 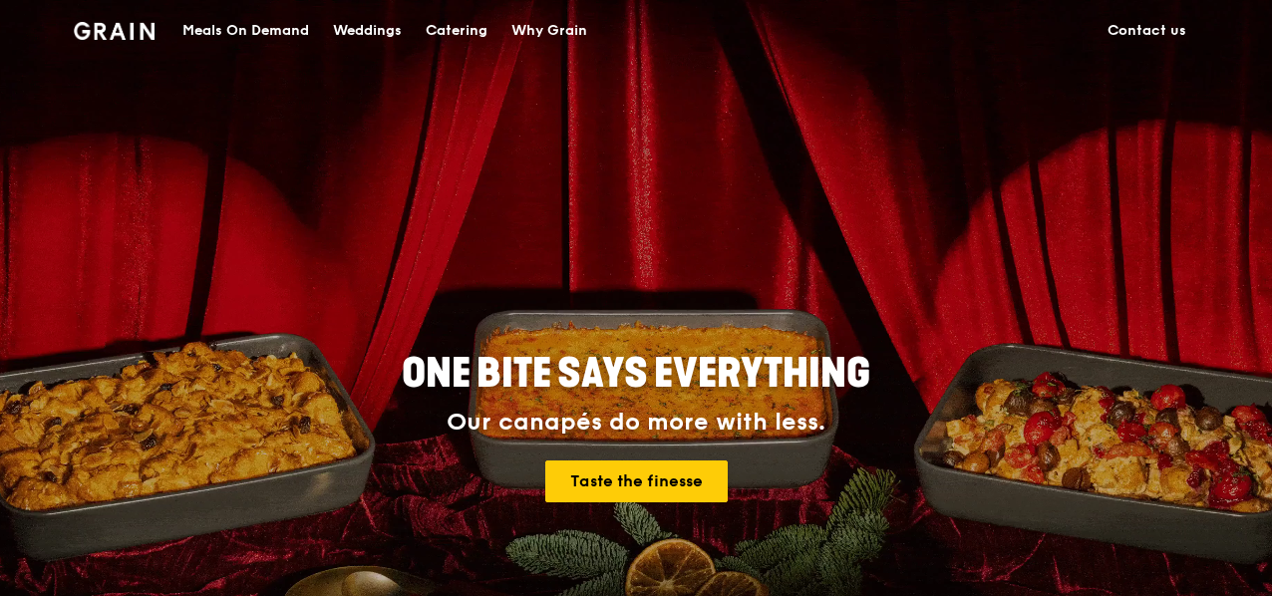 I want to click on a: Contact us, so click(x=1146, y=31).